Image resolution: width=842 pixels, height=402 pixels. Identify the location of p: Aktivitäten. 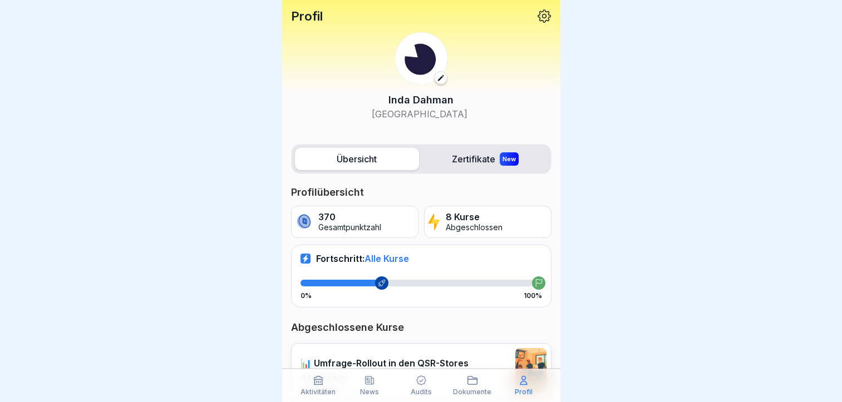
(318, 392).